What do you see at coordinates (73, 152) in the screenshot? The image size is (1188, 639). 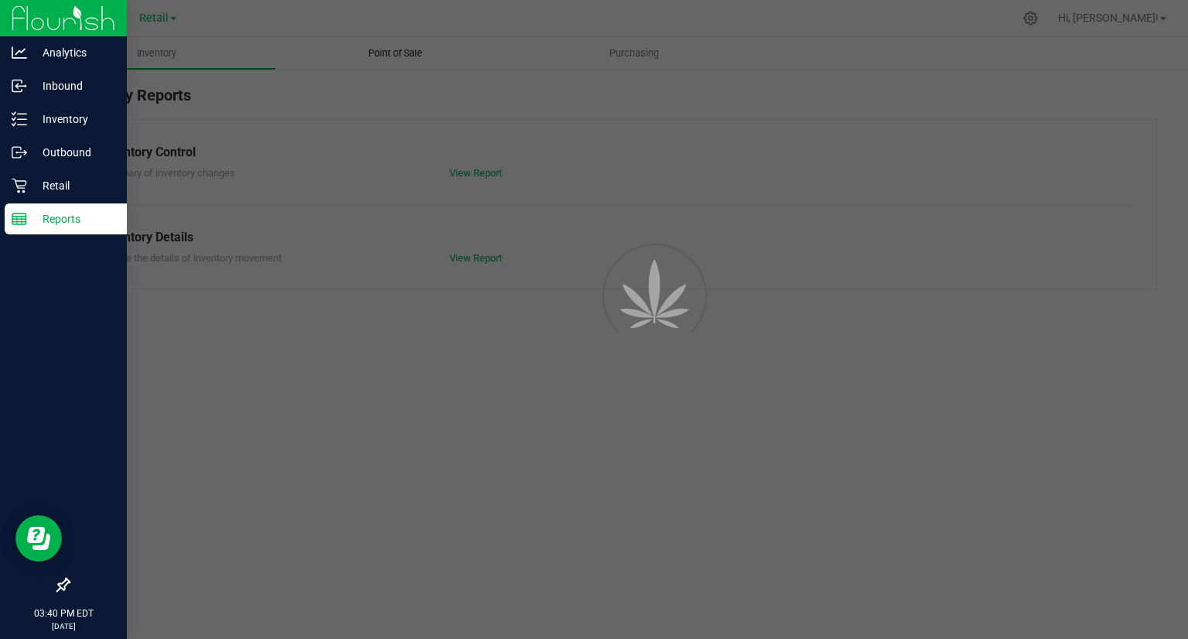 I see `p: Outbound` at bounding box center [73, 152].